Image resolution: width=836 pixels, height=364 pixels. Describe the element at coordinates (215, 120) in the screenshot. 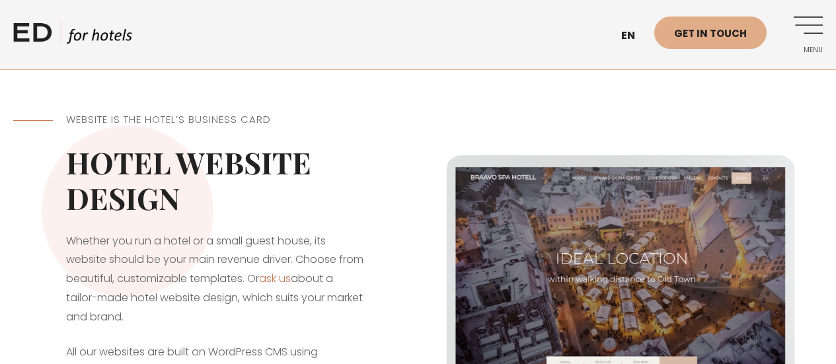

I see `h5: Website is the hotel’s business card` at that location.